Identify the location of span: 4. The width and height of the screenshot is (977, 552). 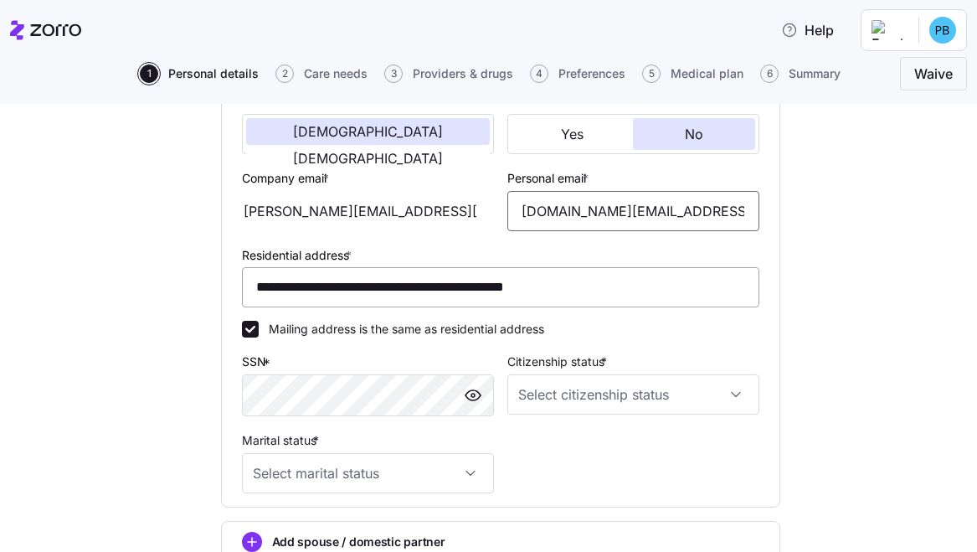
(539, 74).